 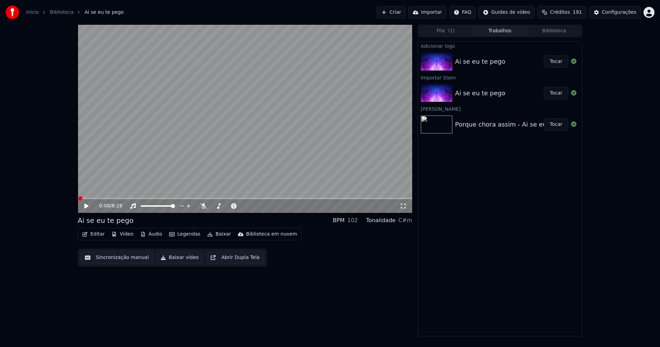 What do you see at coordinates (524, 124) in the screenshot?
I see `div: Porque chora assim - Ai se eu te pego VOZ 2` at bounding box center [524, 124].